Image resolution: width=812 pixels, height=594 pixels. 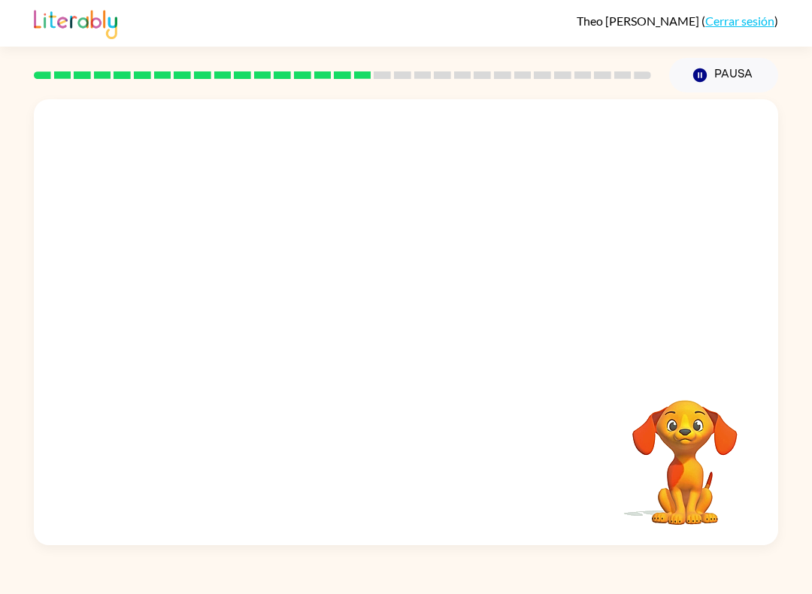 I want to click on video: Tu navegador debe admitir la reproducción de archivos .mp4 para usar Literably. Intenta usar otro..., so click(x=685, y=452).